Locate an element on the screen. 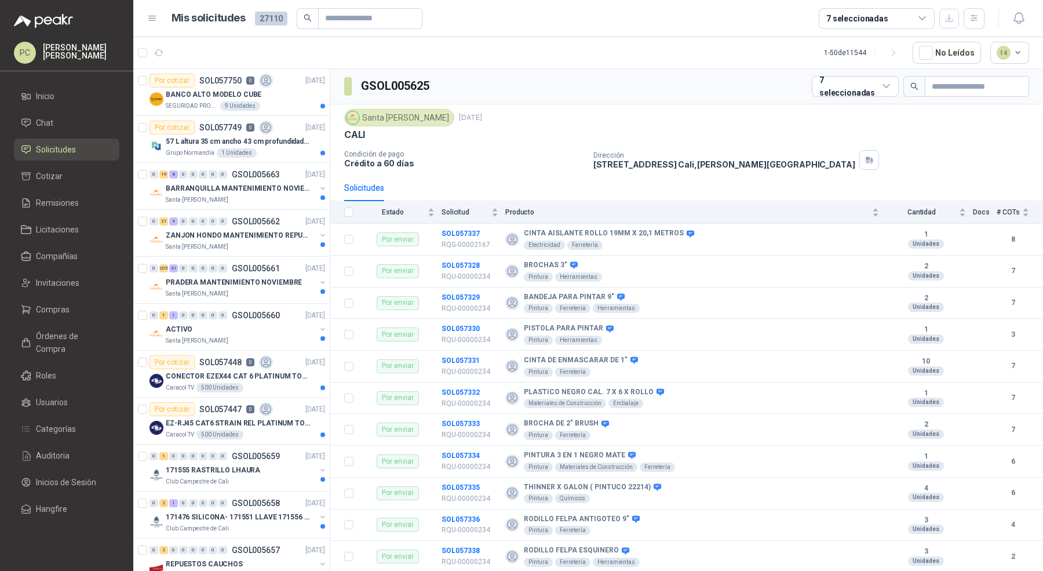 This screenshot has width=1043, height=571. a: Compañías is located at coordinates (67, 256).